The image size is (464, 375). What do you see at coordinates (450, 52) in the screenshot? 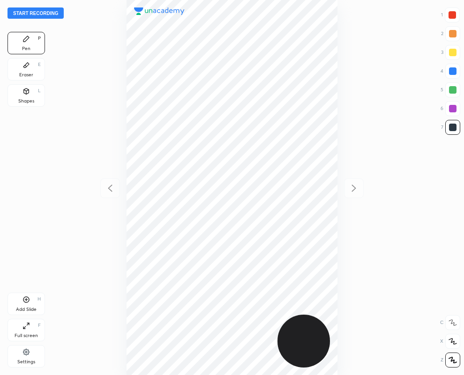
I see `div: 3` at bounding box center [450, 52].